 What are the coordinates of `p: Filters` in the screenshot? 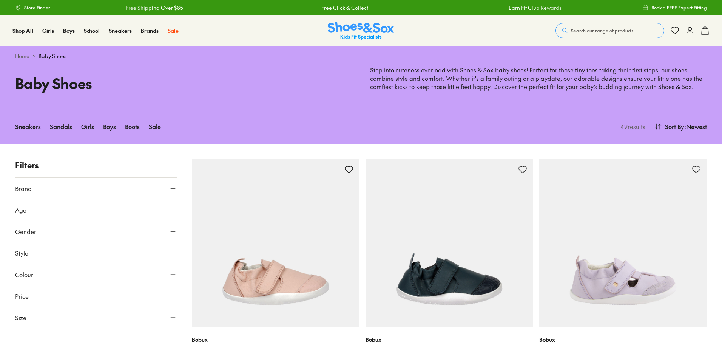 It's located at (96, 165).